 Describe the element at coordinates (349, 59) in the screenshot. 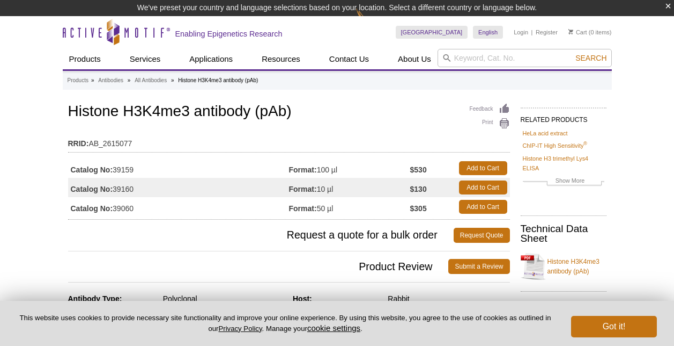

I see `a: Contact Us` at that location.